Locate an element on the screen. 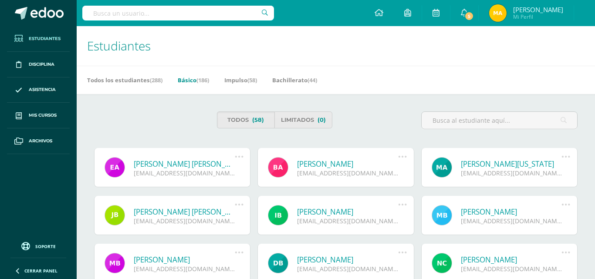 The width and height of the screenshot is (595, 279). span: Archivos is located at coordinates (41, 141).